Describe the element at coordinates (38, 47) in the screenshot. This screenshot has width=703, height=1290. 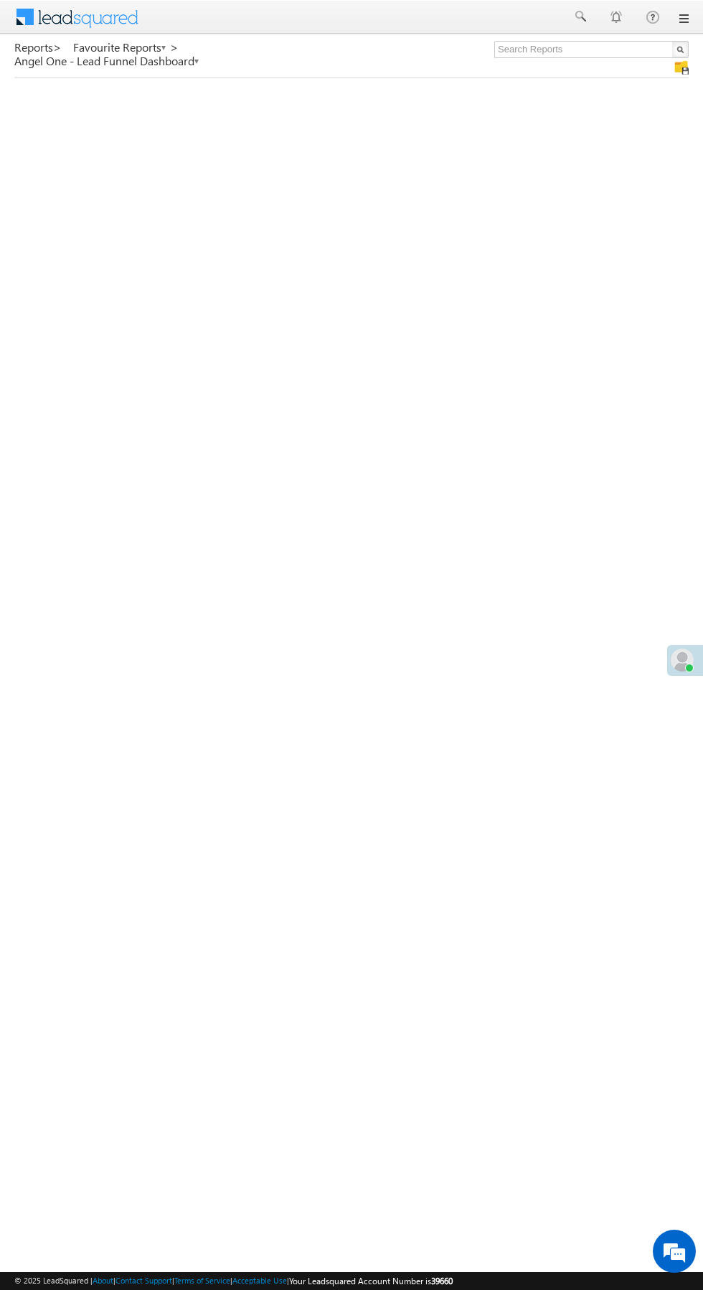
I see `a: Reports>` at that location.